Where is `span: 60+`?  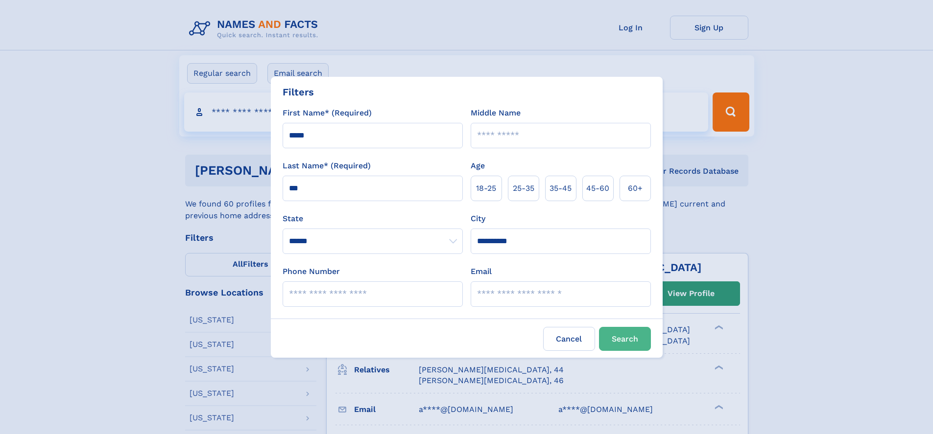
span: 60+ is located at coordinates (635, 189).